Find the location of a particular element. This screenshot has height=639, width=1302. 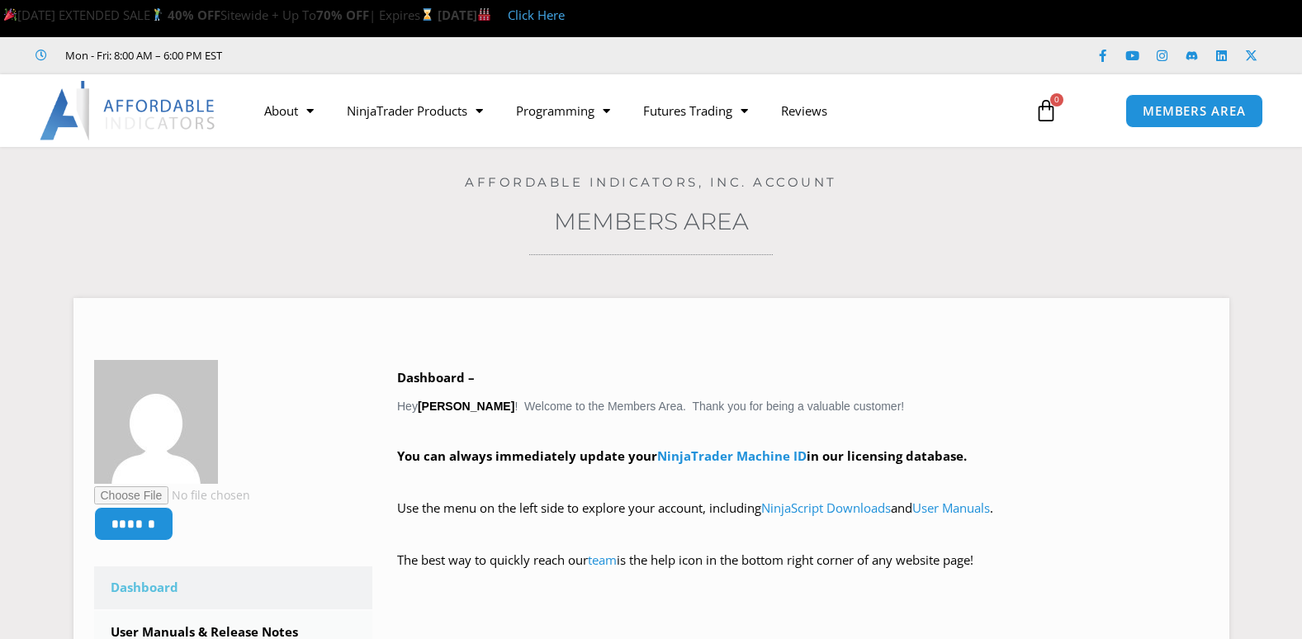

a: Programming is located at coordinates (563, 111).